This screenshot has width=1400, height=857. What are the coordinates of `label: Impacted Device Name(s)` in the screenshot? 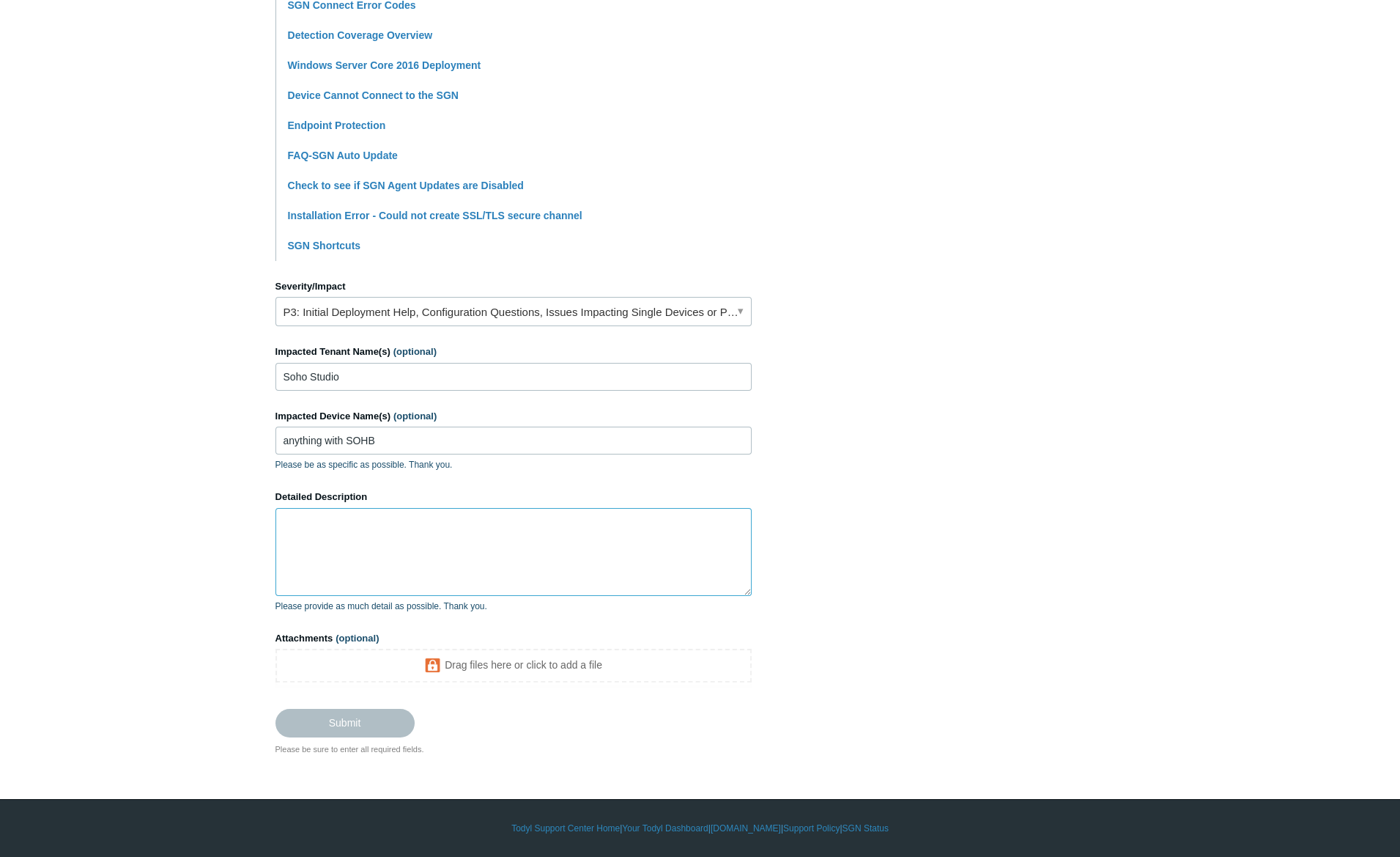 It's located at (514, 416).